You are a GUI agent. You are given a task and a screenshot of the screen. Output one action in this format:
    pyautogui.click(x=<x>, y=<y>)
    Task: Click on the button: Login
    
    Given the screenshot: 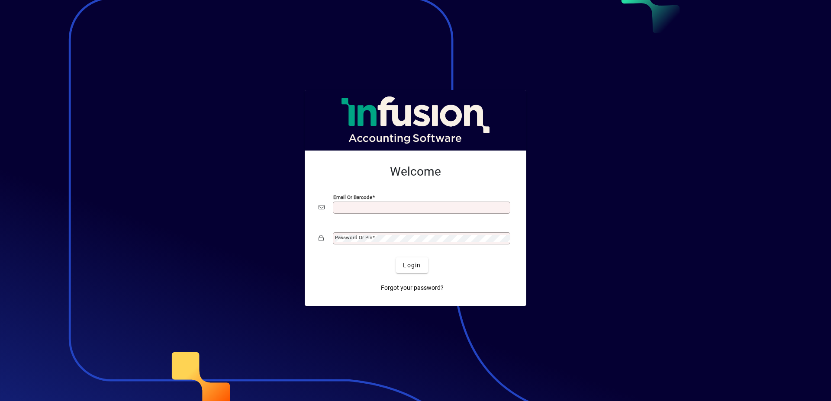 What is the action you would take?
    pyautogui.click(x=412, y=265)
    